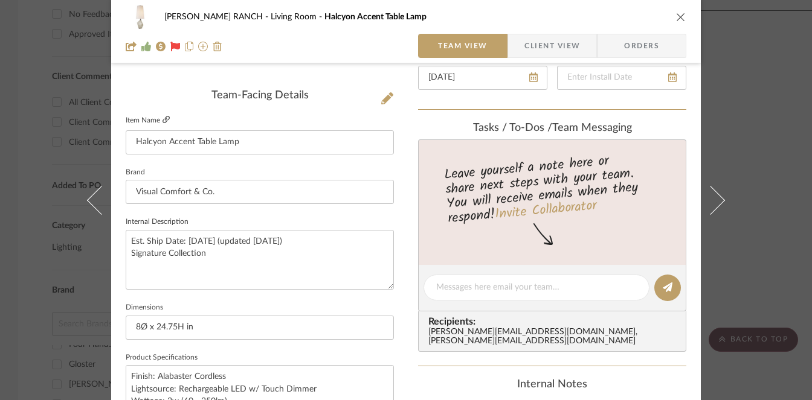 This screenshot has height=400, width=812. What do you see at coordinates (681, 17) in the screenshot?
I see `button: close` at bounding box center [681, 17].